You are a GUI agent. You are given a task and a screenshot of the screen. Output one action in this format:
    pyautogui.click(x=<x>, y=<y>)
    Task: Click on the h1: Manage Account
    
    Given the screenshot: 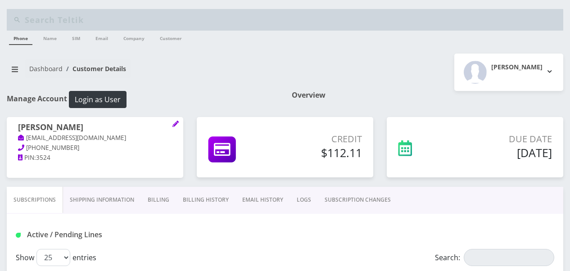 What is the action you would take?
    pyautogui.click(x=142, y=99)
    